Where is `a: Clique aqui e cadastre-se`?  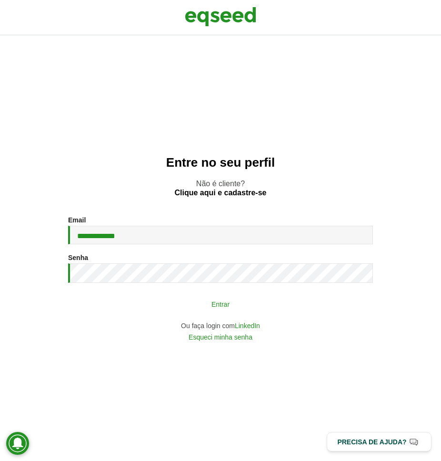
a: Clique aqui e cadastre-se is located at coordinates (221, 193).